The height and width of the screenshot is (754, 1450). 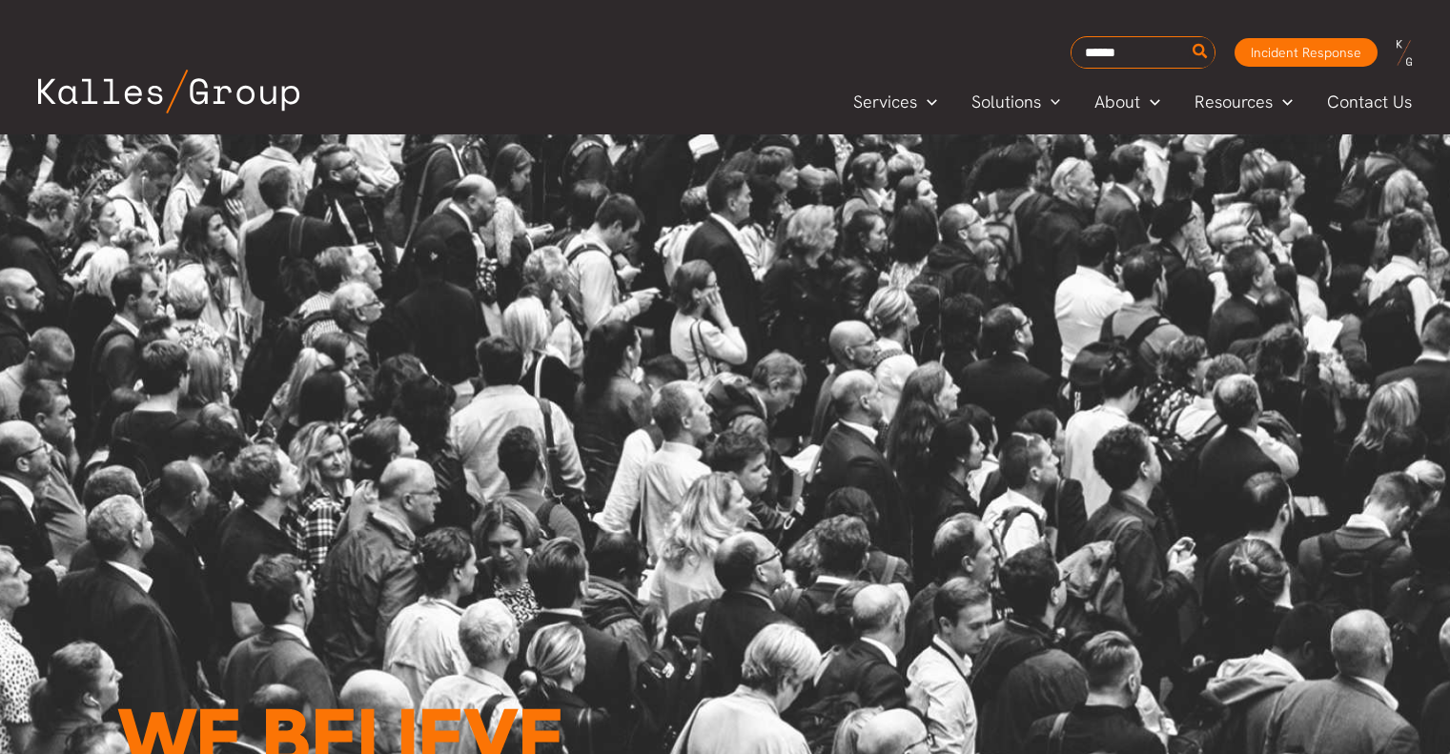 What do you see at coordinates (169, 92) in the screenshot?
I see `img: Kalles Group` at bounding box center [169, 92].